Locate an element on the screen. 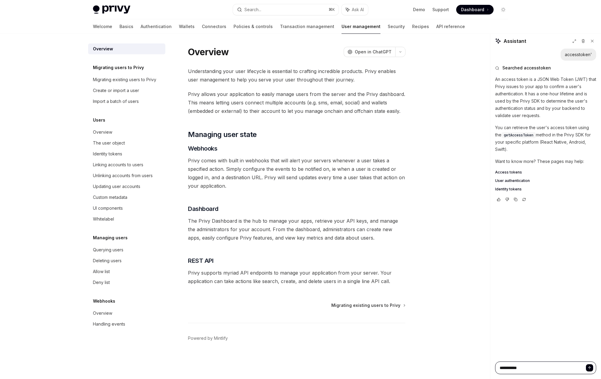 This screenshot has width=601, height=379. div: Custom metadata is located at coordinates (110, 197).